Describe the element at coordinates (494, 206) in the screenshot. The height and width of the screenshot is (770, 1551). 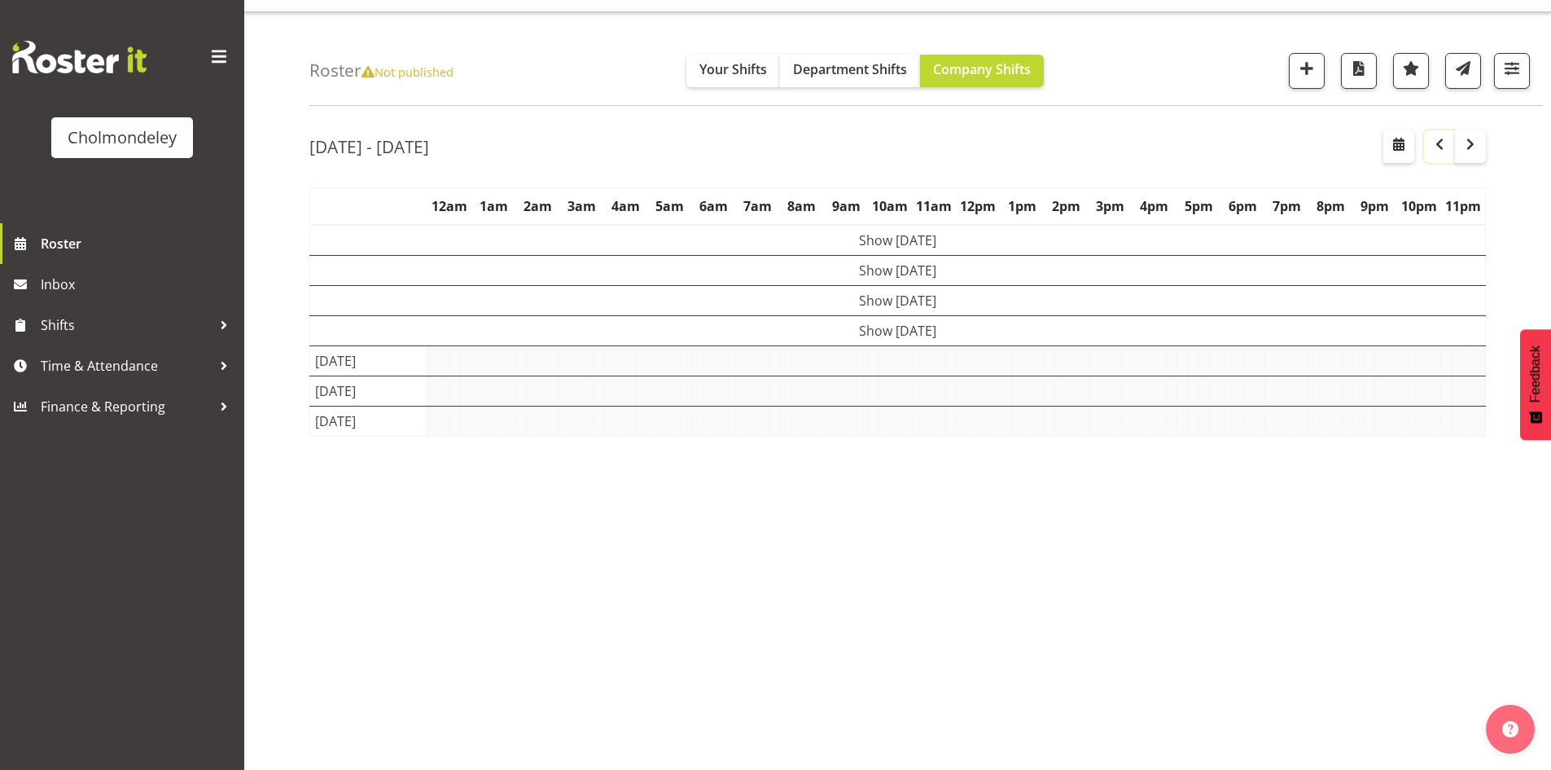
I see `th: 1am` at that location.